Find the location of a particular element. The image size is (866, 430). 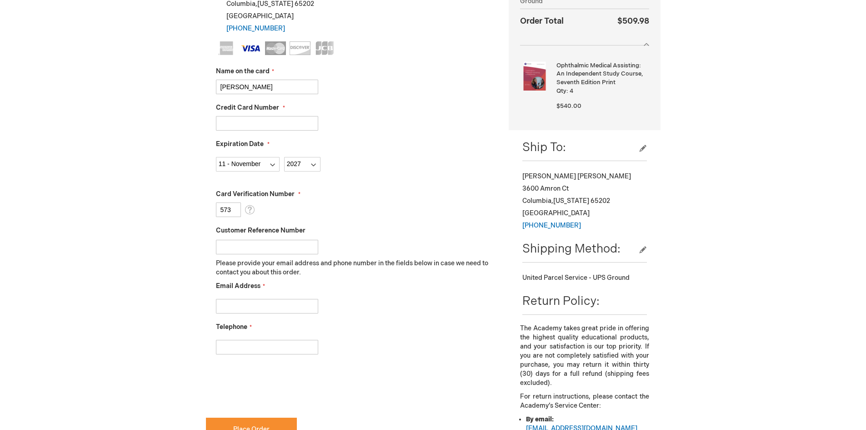

span: Customer Reference Number is located at coordinates (260, 230).